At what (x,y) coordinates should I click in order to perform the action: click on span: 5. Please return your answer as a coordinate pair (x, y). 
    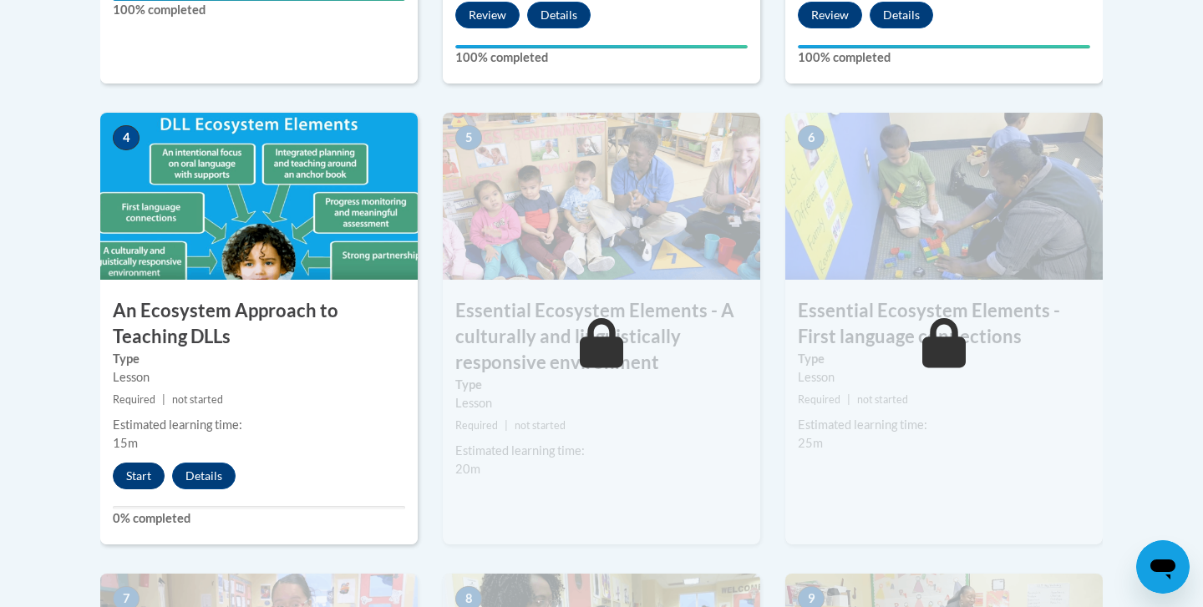
    Looking at the image, I should click on (469, 138).